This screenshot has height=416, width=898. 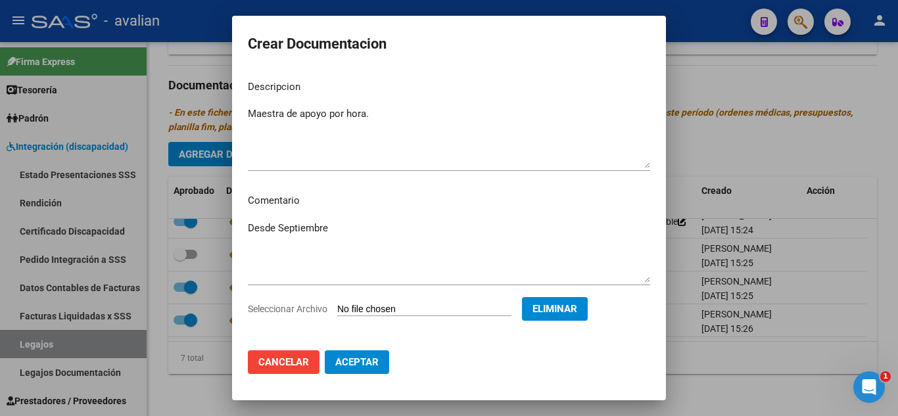 What do you see at coordinates (449, 87) in the screenshot?
I see `p: Descripcion` at bounding box center [449, 87].